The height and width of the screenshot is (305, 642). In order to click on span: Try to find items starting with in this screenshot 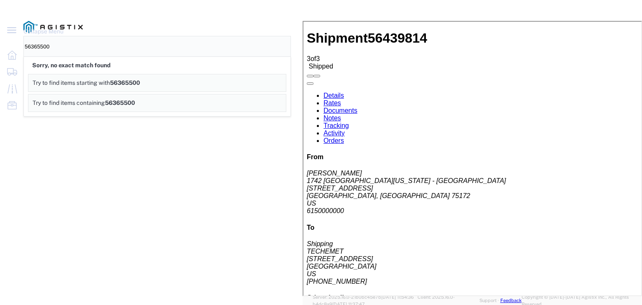, I will do `click(71, 83)`.